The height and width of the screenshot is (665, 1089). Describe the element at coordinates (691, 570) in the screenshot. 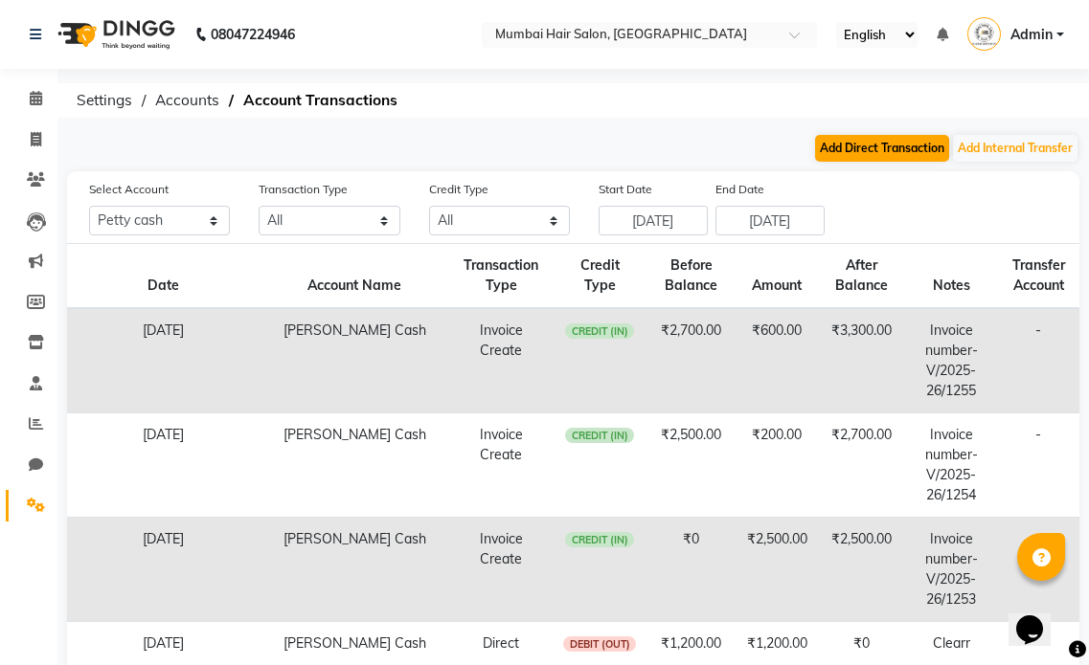

I see `td: ₹0` at that location.